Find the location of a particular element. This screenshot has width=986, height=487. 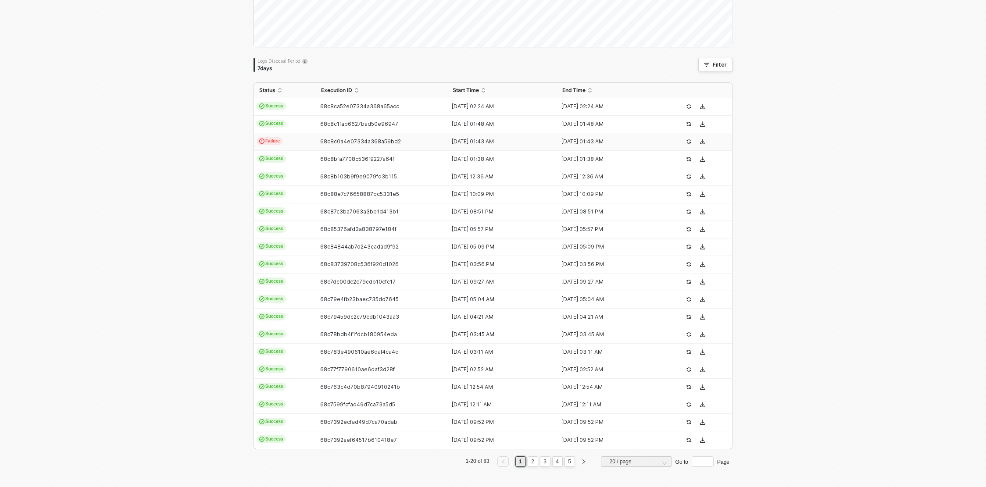

span: 68c84844ab7d243cadad9f92 is located at coordinates (359, 246).